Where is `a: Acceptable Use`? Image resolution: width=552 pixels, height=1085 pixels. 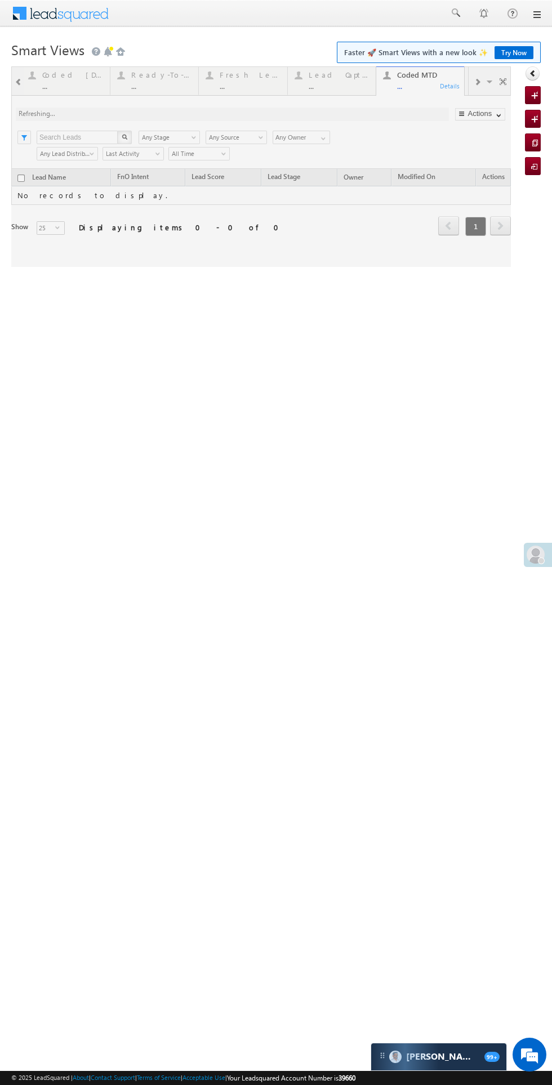
a: Acceptable Use is located at coordinates (204, 1077).